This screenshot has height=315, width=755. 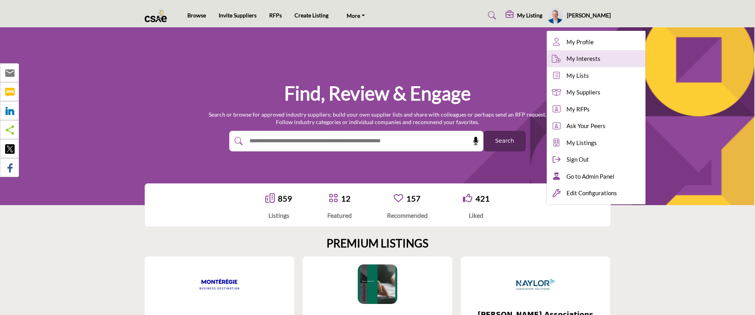 I want to click on a: Ask Your Peers, so click(x=596, y=126).